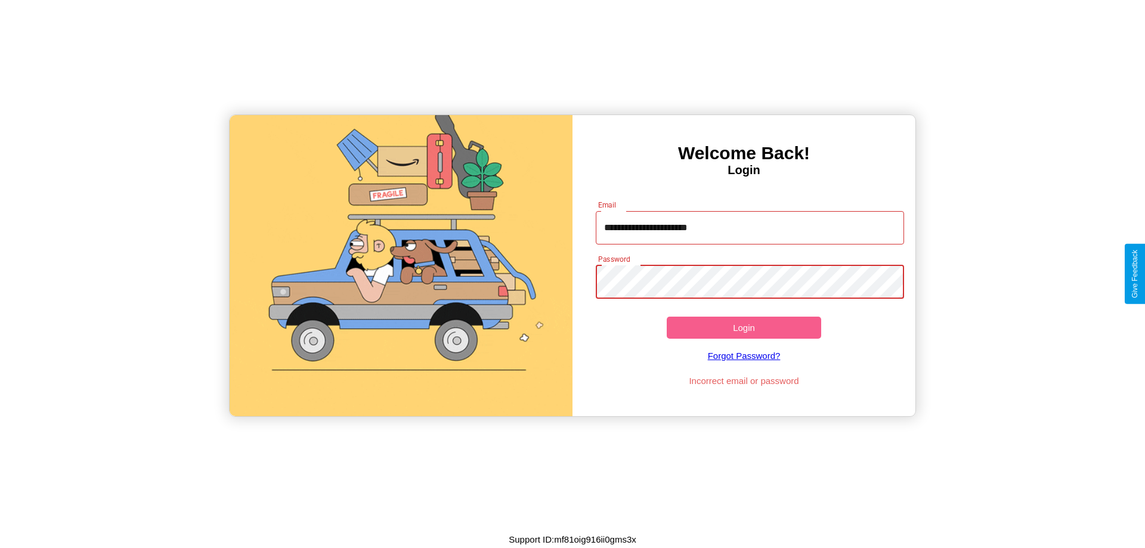 This screenshot has width=1145, height=548. I want to click on a: Forgot Password?, so click(744, 356).